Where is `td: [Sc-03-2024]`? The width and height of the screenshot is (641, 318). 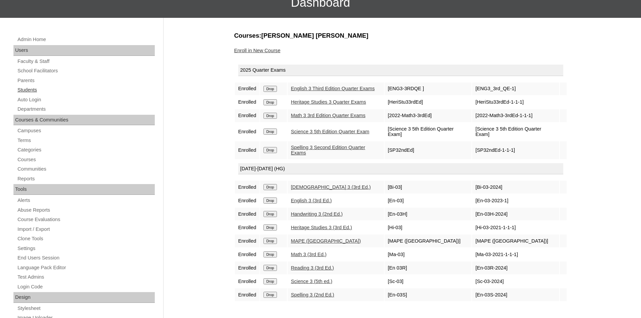 td: [Sc-03-2024] is located at coordinates (516, 282).